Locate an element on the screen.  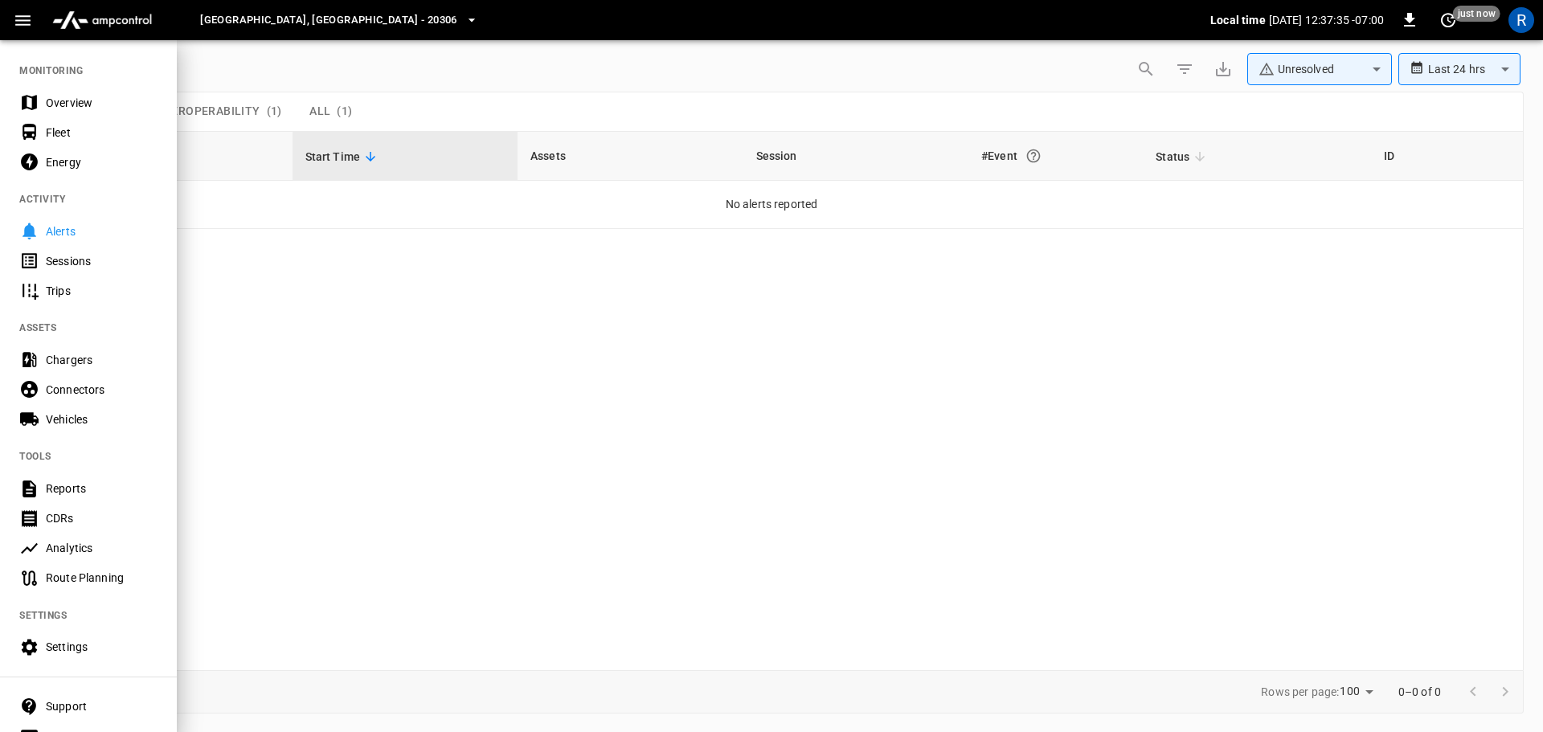
p: Local time is located at coordinates (1238, 20).